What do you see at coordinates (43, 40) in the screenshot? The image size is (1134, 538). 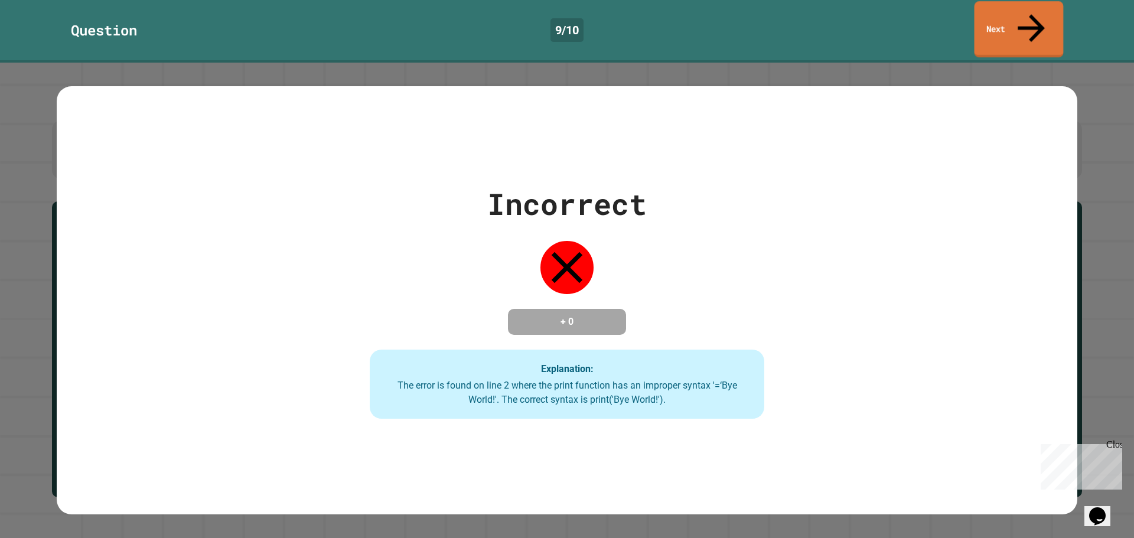 I see `div: Chat with us now!Close` at bounding box center [43, 40].